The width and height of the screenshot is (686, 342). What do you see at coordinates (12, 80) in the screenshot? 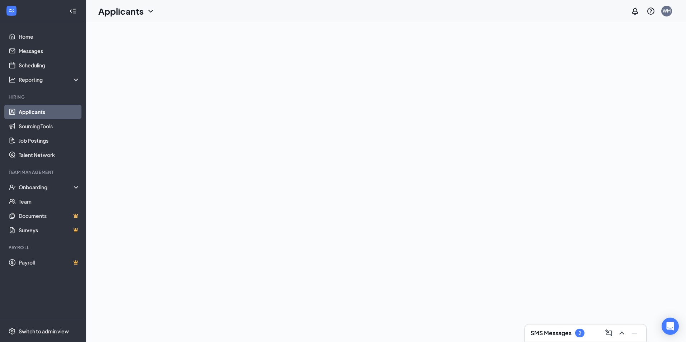
I see `svg: Analysis` at bounding box center [12, 80].